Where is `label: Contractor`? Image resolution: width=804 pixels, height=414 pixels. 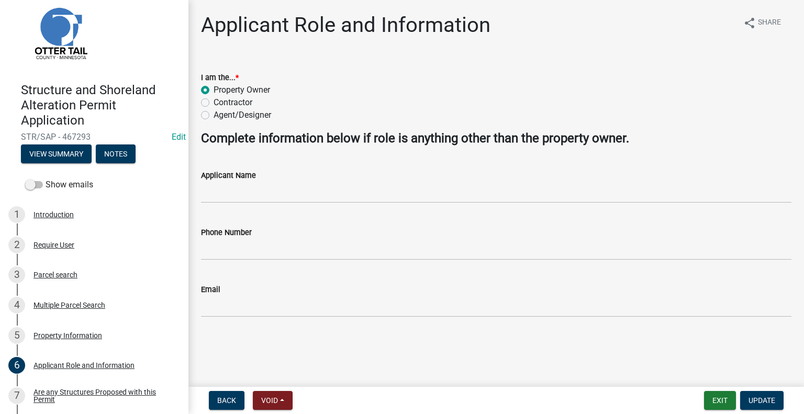
label: Contractor is located at coordinates (233, 103).